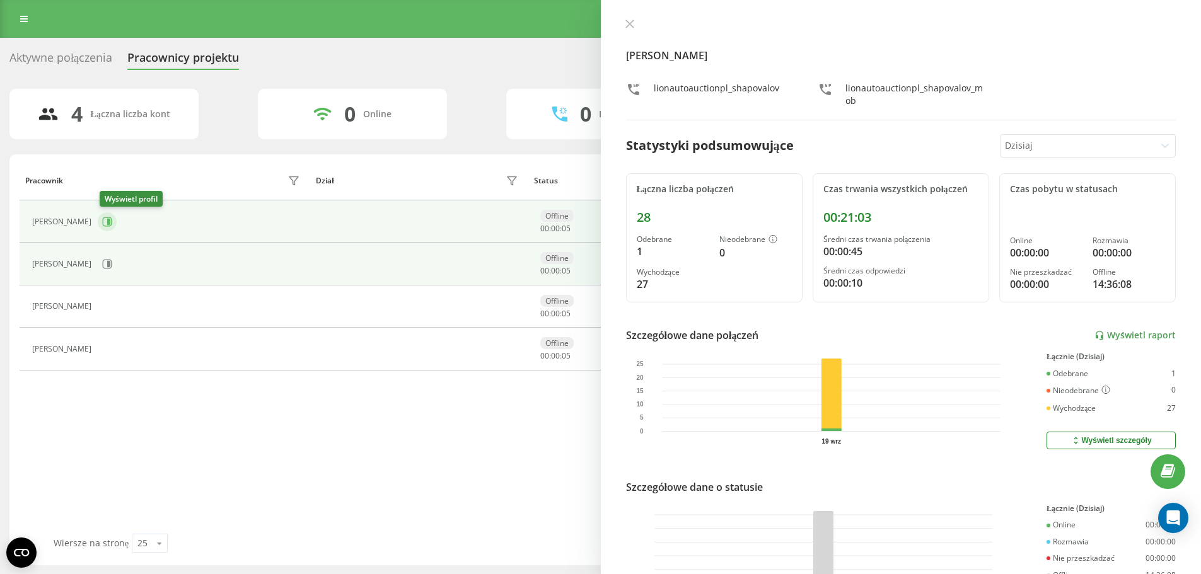 Image resolution: width=1201 pixels, height=574 pixels. Describe the element at coordinates (1111, 441) in the screenshot. I see `button: Wyświetl szczegóły` at that location.